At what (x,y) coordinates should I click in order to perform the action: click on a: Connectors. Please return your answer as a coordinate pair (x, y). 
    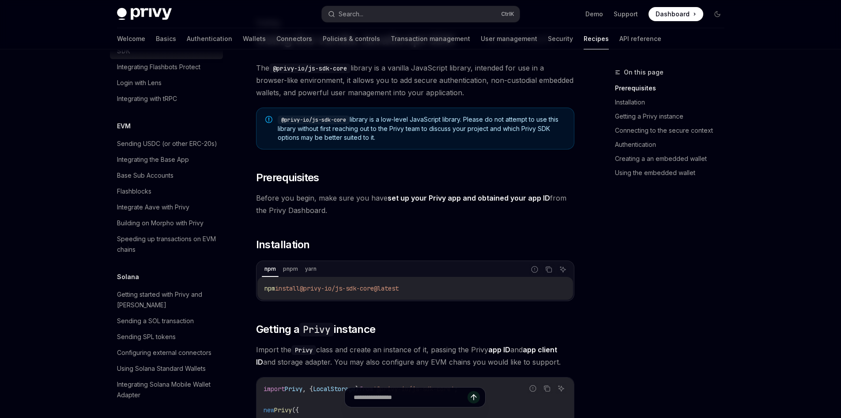
    Looking at the image, I should click on (294, 39).